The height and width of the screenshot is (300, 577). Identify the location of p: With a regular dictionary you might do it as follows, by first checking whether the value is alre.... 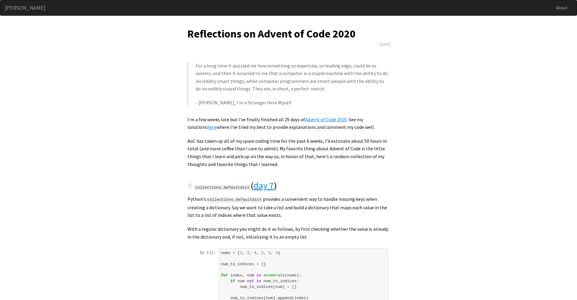
(289, 233).